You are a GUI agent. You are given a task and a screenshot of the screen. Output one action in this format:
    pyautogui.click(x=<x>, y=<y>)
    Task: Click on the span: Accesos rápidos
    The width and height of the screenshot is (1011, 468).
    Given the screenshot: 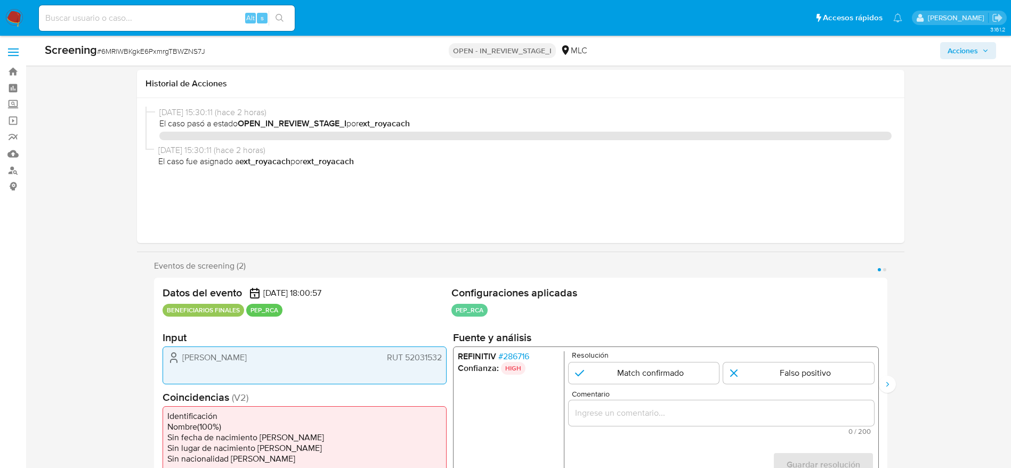 What is the action you would take?
    pyautogui.click(x=853, y=18)
    